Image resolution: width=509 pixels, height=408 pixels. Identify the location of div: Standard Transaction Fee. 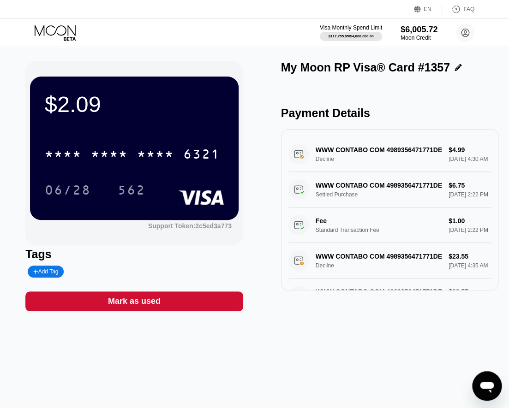
(350, 230).